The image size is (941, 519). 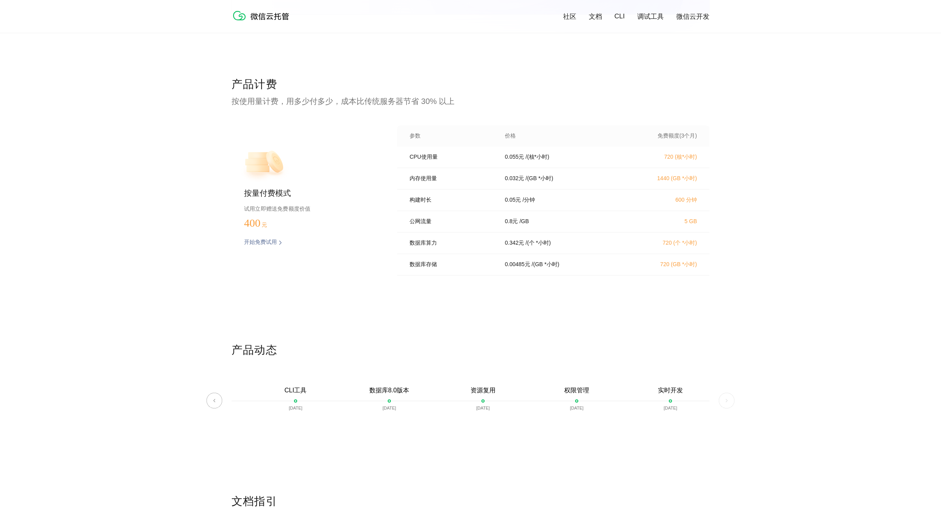 I want to click on a: CLI, so click(x=620, y=16).